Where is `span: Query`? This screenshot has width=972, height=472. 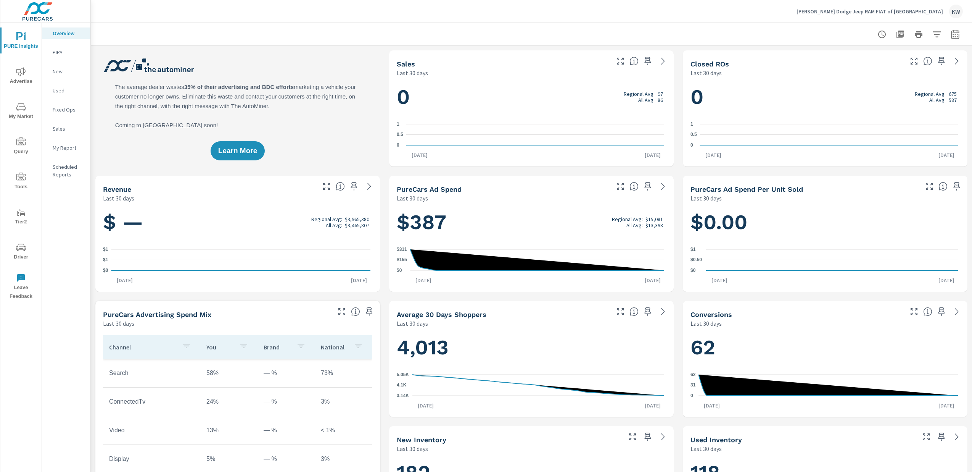 span: Query is located at coordinates (21, 147).